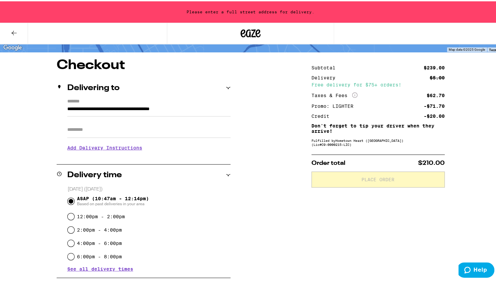 The width and height of the screenshot is (496, 281). Describe the element at coordinates (434, 66) in the screenshot. I see `div: $239.00` at that location.